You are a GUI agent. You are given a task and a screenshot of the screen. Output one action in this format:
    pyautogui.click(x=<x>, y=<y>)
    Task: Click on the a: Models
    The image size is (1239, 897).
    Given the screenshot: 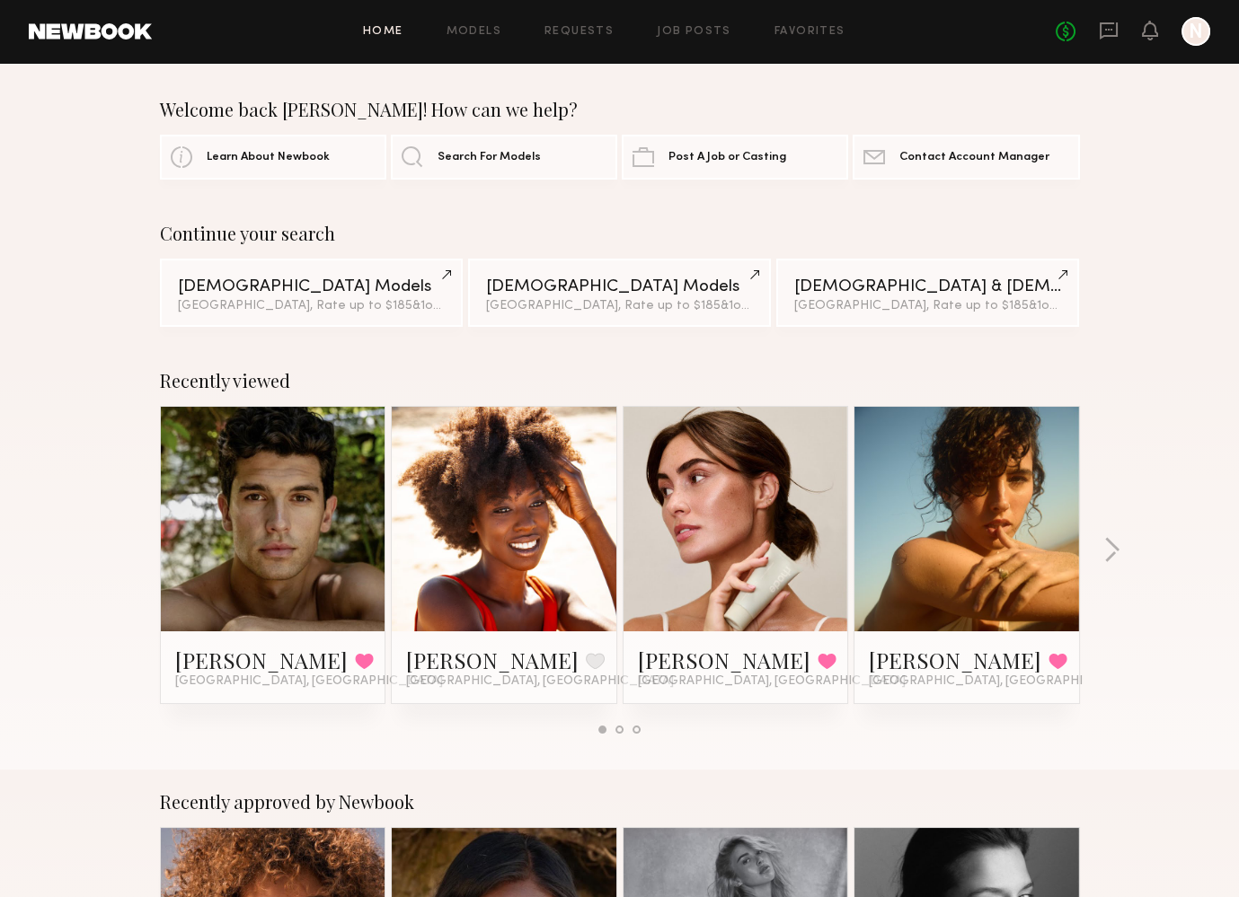 What is the action you would take?
    pyautogui.click(x=473, y=31)
    